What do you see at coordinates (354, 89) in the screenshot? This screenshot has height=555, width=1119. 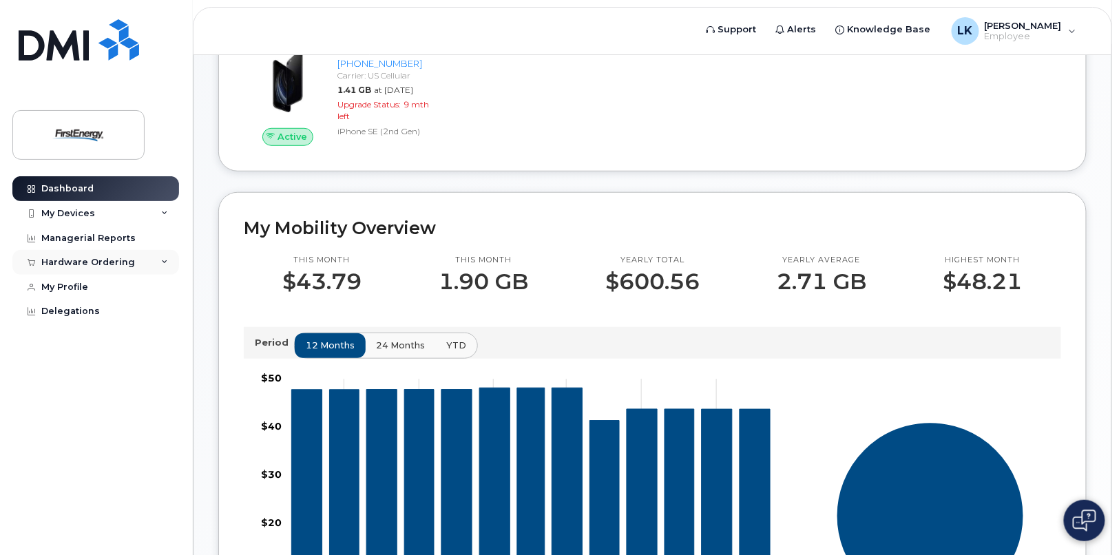 I see `span: 1.41 GB` at bounding box center [354, 89].